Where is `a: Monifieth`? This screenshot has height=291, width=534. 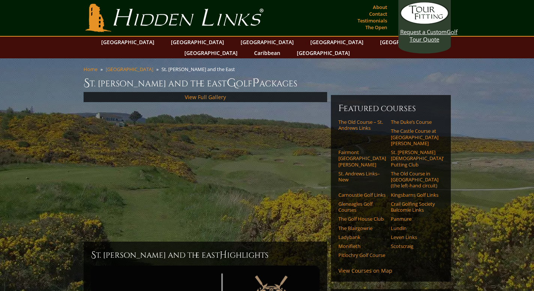
a: Monifieth is located at coordinates (362, 246).